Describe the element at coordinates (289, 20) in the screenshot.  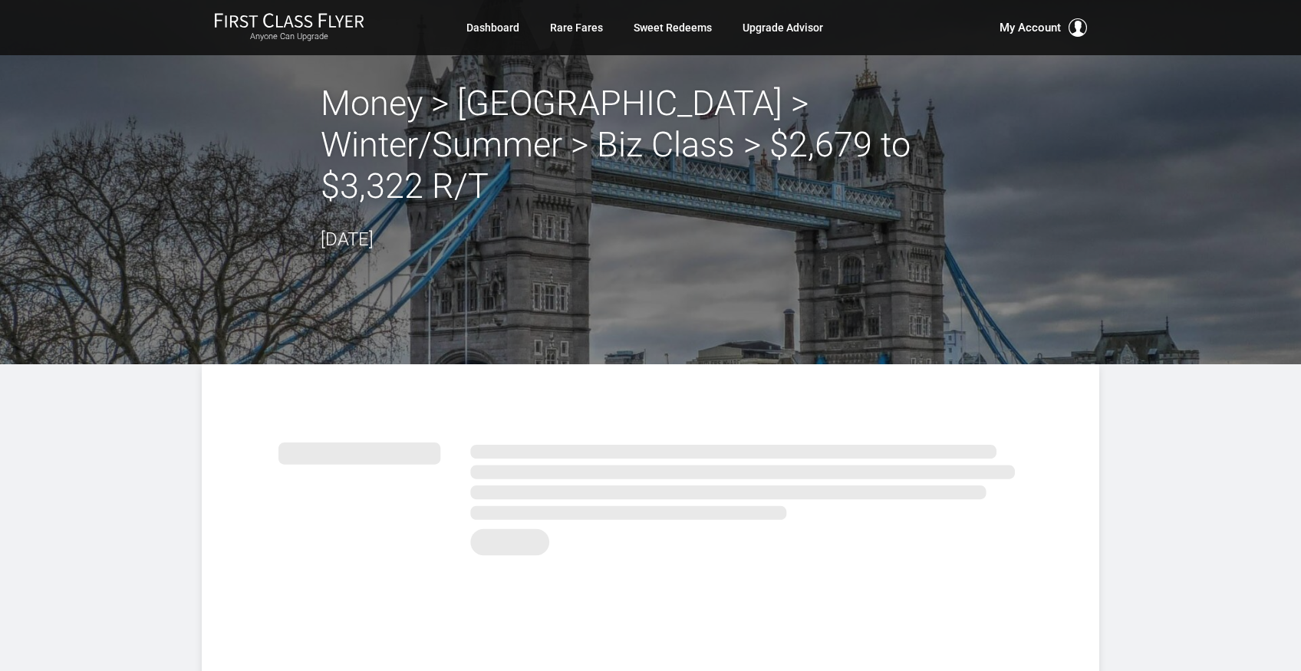
I see `img: First Class Flyer` at that location.